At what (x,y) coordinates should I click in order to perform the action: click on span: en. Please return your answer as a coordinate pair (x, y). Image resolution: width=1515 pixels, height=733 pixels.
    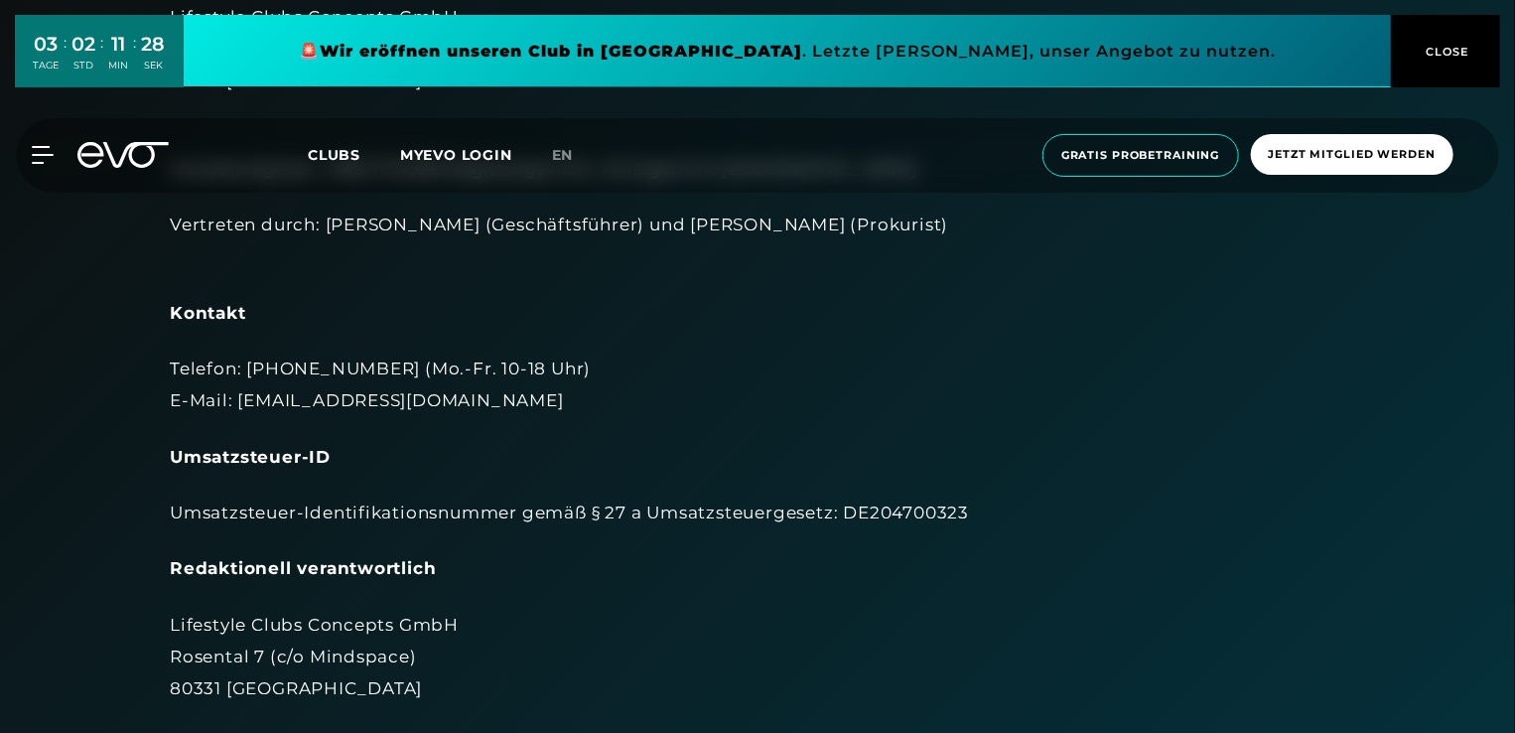
    Looking at the image, I should click on (563, 155).